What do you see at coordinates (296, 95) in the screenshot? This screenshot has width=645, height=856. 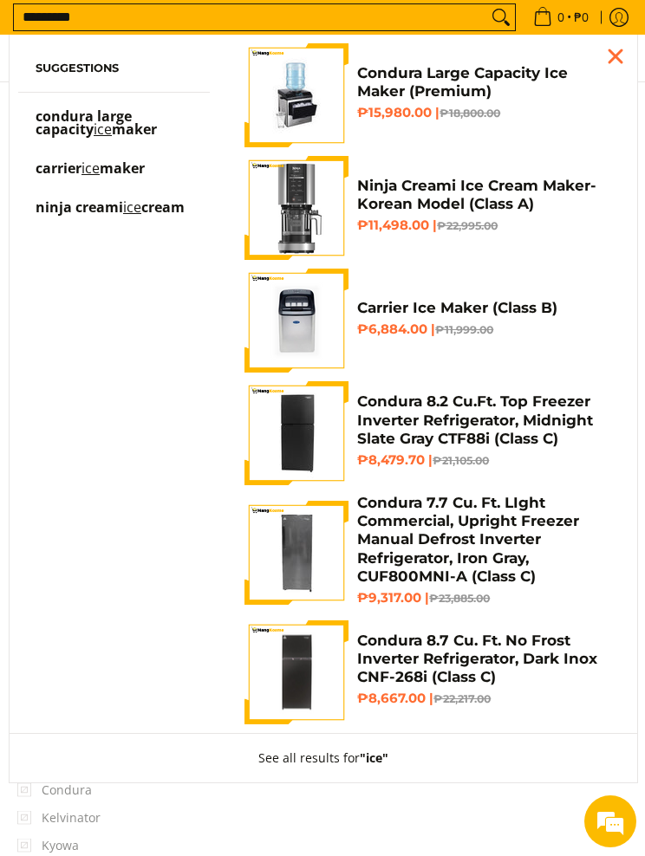 I see `img: https://mangkosme.com/products/condura-large-capacity-ice-maker-premium` at bounding box center [296, 95].